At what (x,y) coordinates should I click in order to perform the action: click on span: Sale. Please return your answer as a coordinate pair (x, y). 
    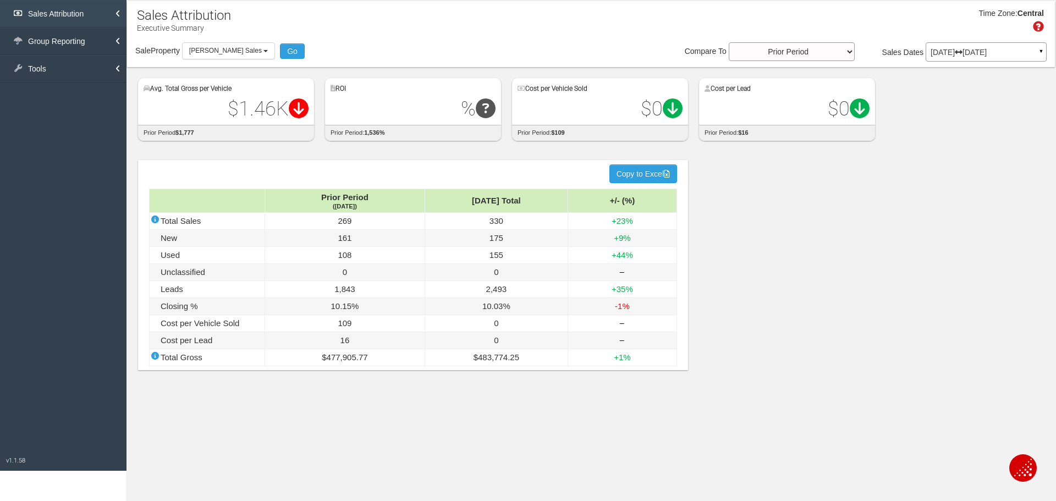
    Looking at the image, I should click on (143, 51).